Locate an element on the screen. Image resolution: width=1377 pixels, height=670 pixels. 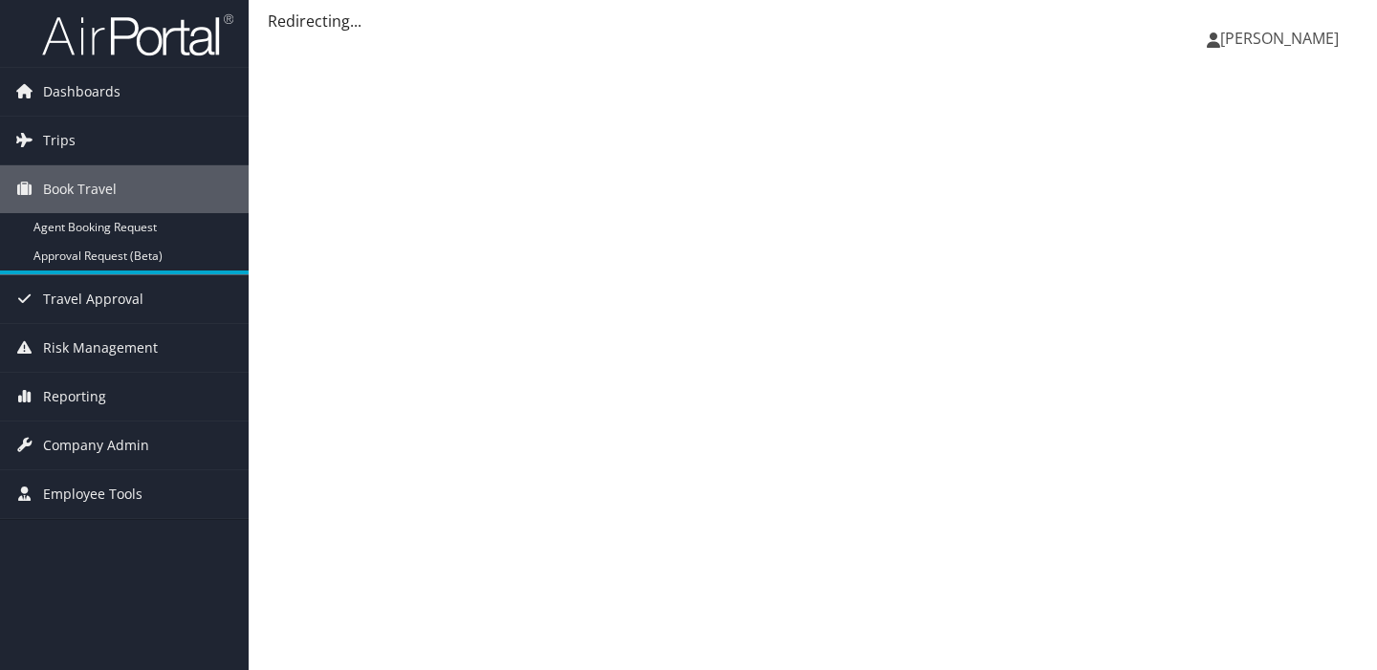
span: Risk Management is located at coordinates (100, 348).